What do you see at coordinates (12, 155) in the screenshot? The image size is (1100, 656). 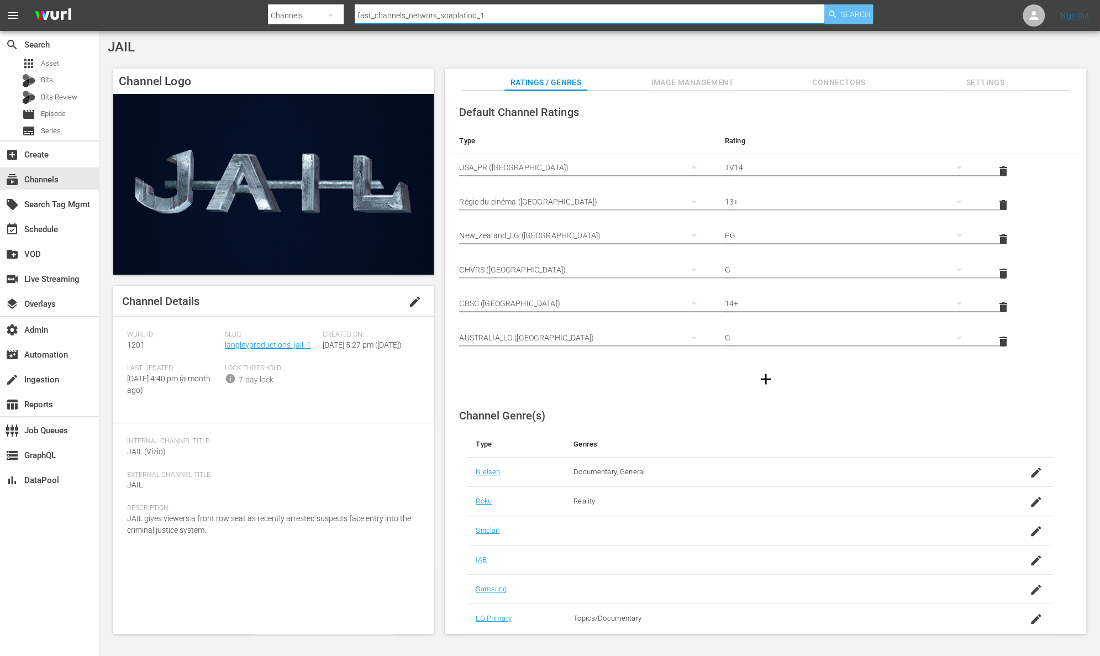 I see `span: Create` at bounding box center [12, 155].